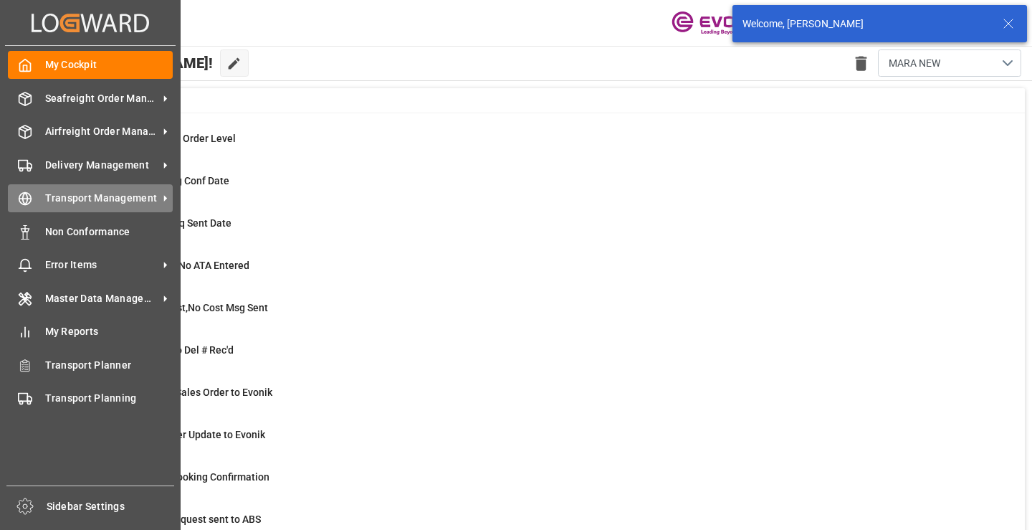 This screenshot has height=530, width=1032. Describe the element at coordinates (540, 189) in the screenshot. I see `a: 19ABS: No Init Bkg Conf DateShipment` at that location.